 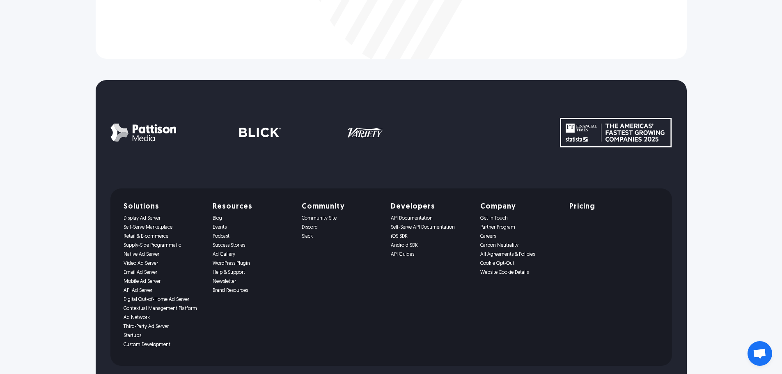 I want to click on a: Open chat, so click(x=760, y=354).